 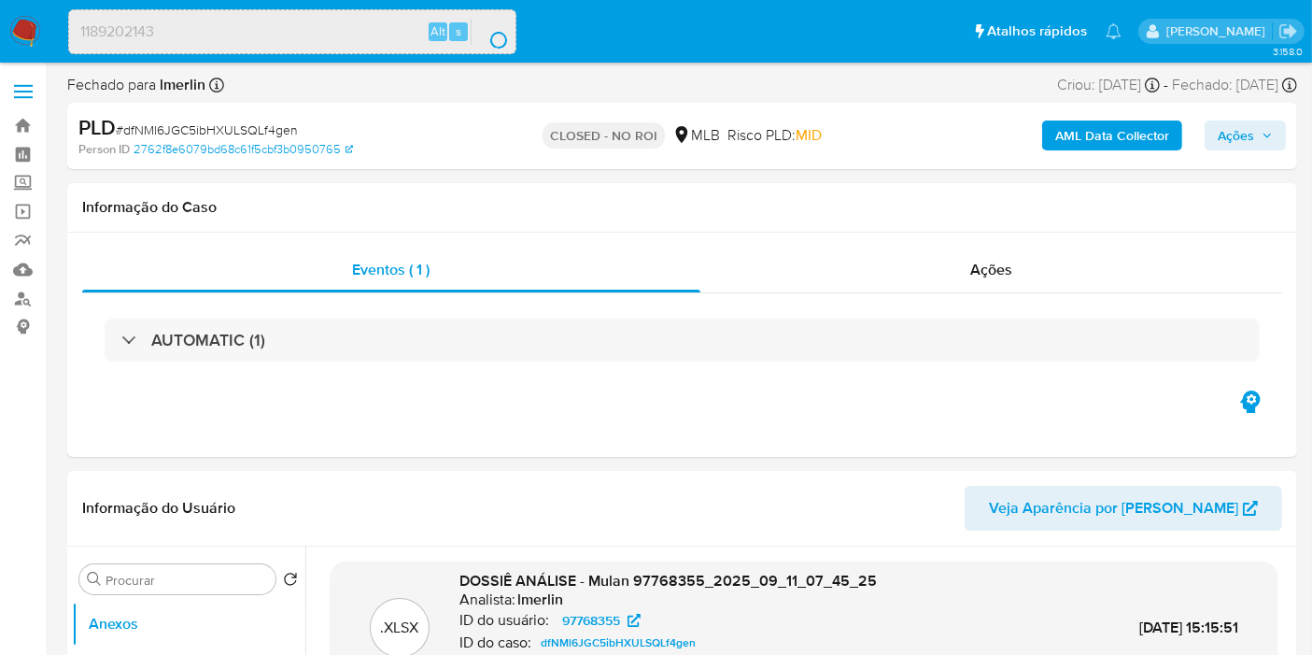 What do you see at coordinates (1245, 135) in the screenshot?
I see `button: Ações` at bounding box center [1245, 135].